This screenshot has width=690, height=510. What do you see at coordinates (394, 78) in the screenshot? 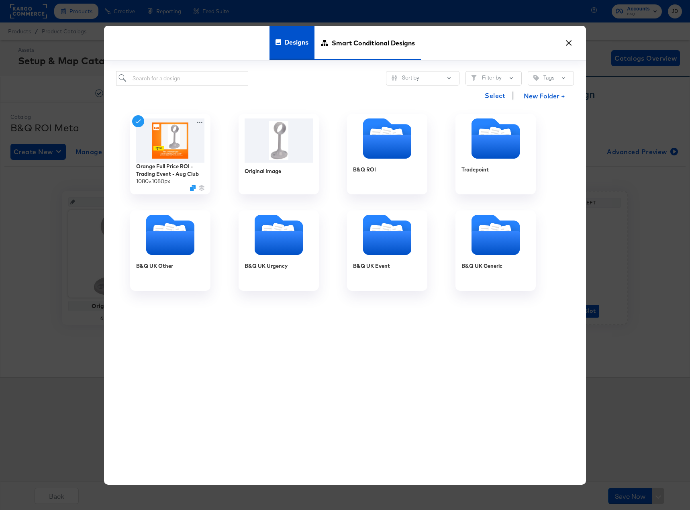
I see `svg: Sliders` at bounding box center [394, 78].